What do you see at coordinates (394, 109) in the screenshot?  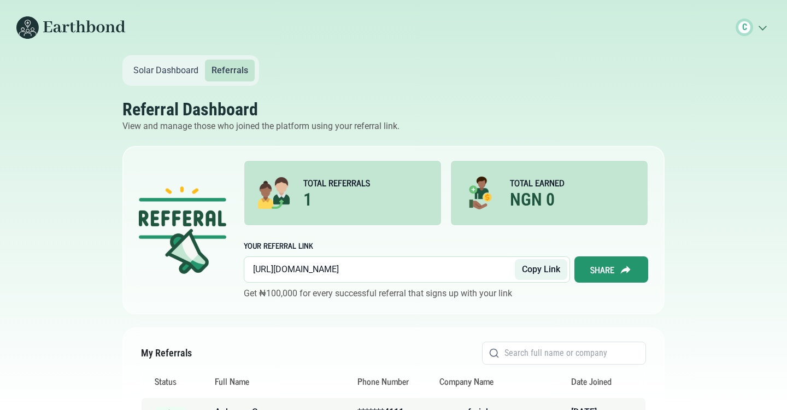 I see `h2: Referral Dashboard` at bounding box center [394, 109].